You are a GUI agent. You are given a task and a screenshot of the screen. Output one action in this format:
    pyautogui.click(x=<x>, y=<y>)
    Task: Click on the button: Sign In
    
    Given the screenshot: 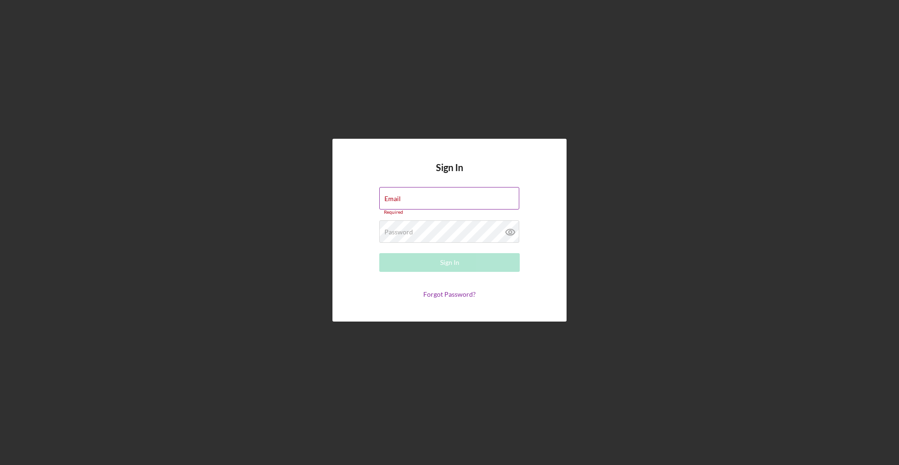 What is the action you would take?
    pyautogui.click(x=450, y=262)
    